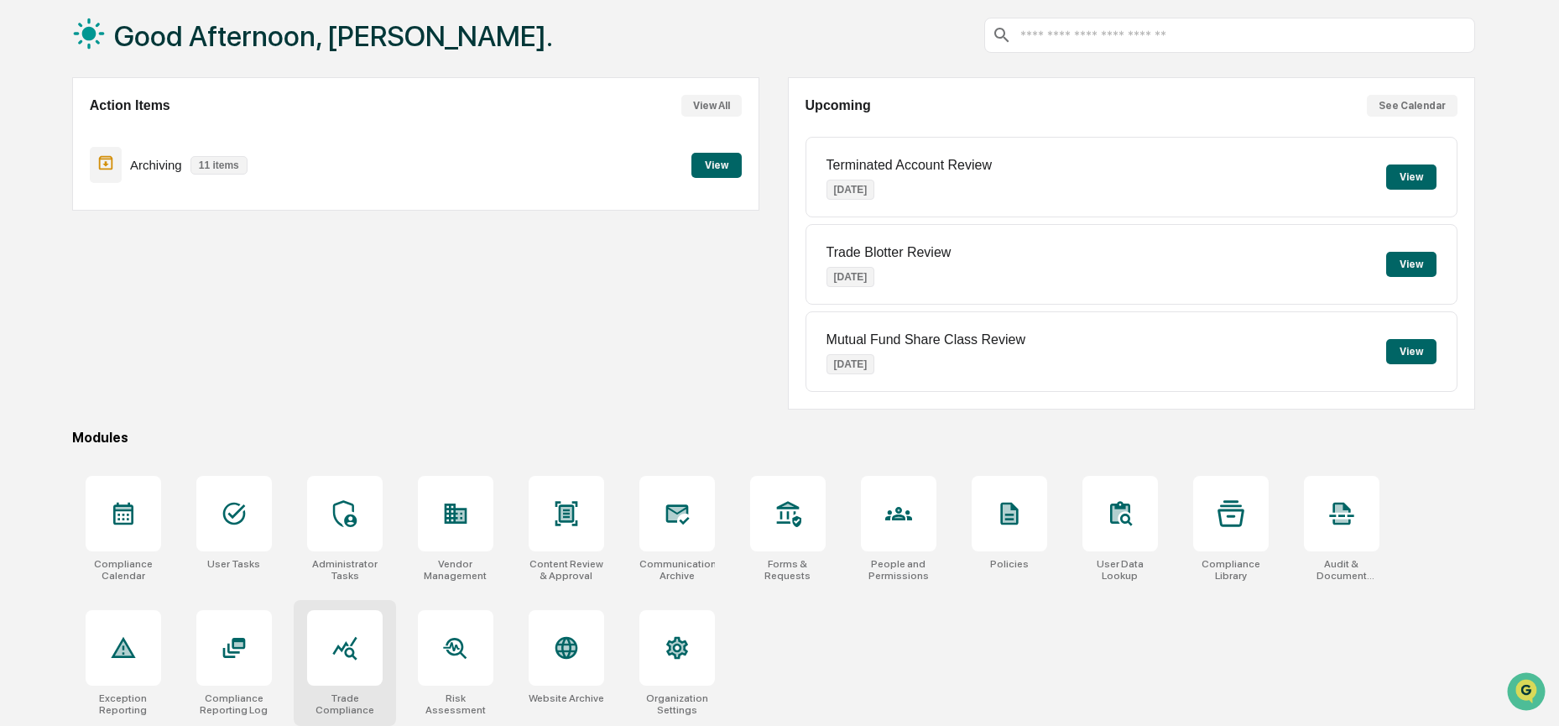  I want to click on p: How can we help?, so click(161, 49).